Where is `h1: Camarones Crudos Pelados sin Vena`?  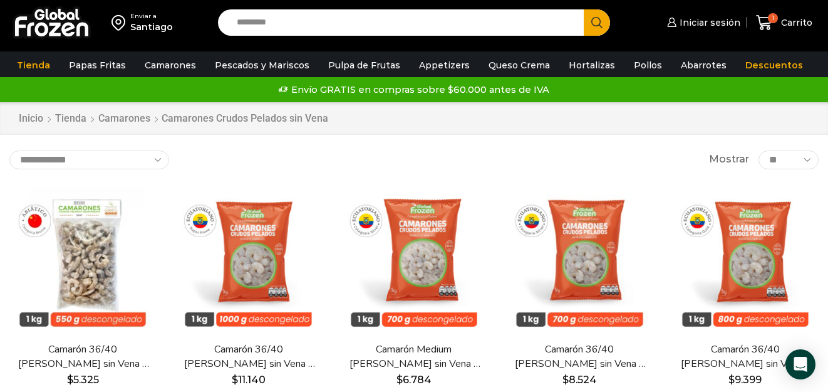
h1: Camarones Crudos Pelados sin Vena is located at coordinates (245, 118).